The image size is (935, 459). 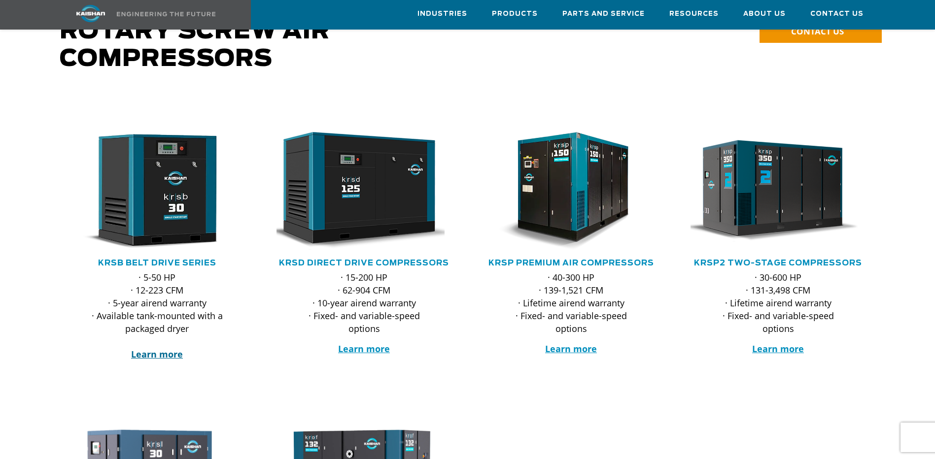 I want to click on img: krsd125, so click(x=357, y=191).